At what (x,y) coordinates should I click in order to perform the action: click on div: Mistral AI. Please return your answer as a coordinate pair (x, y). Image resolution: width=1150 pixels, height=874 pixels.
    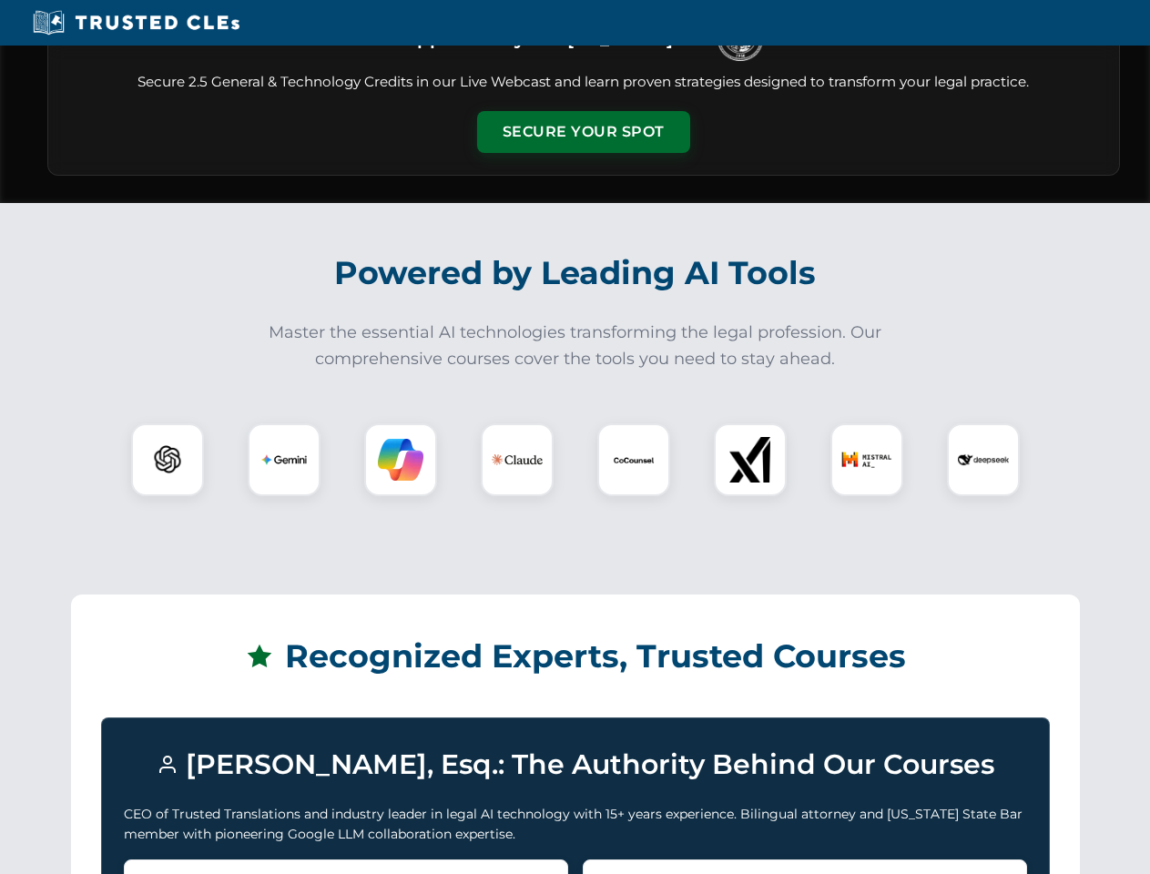
    Looking at the image, I should click on (867, 460).